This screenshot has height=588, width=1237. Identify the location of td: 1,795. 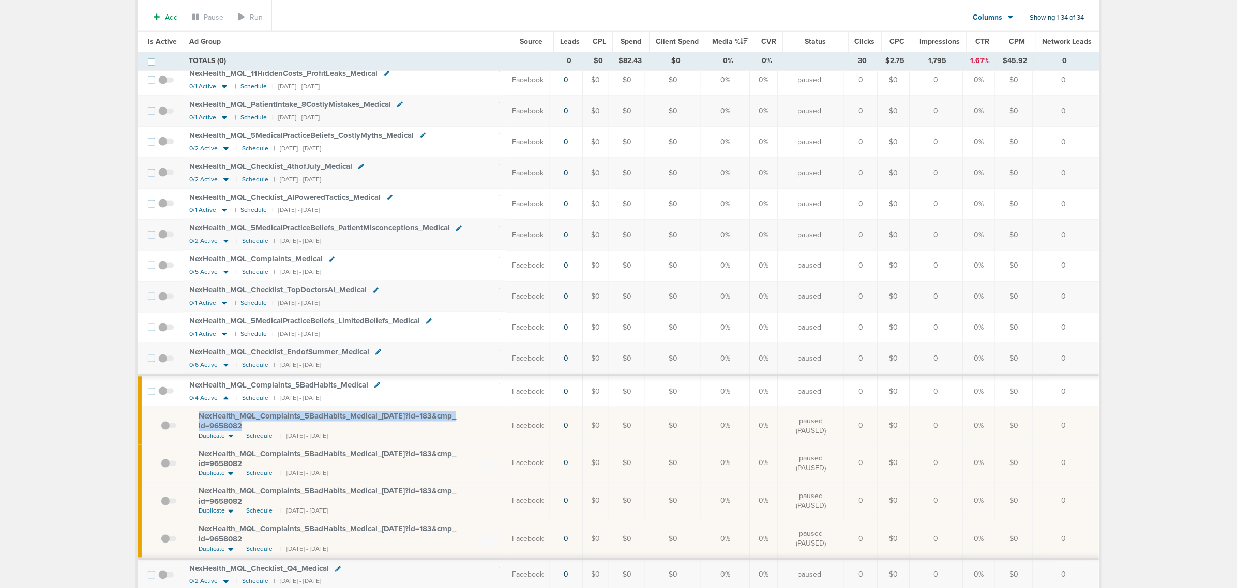
(937, 61).